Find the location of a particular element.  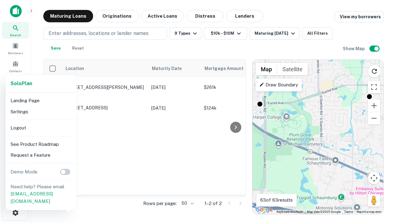

p: Demo Mode is located at coordinates (24, 172).